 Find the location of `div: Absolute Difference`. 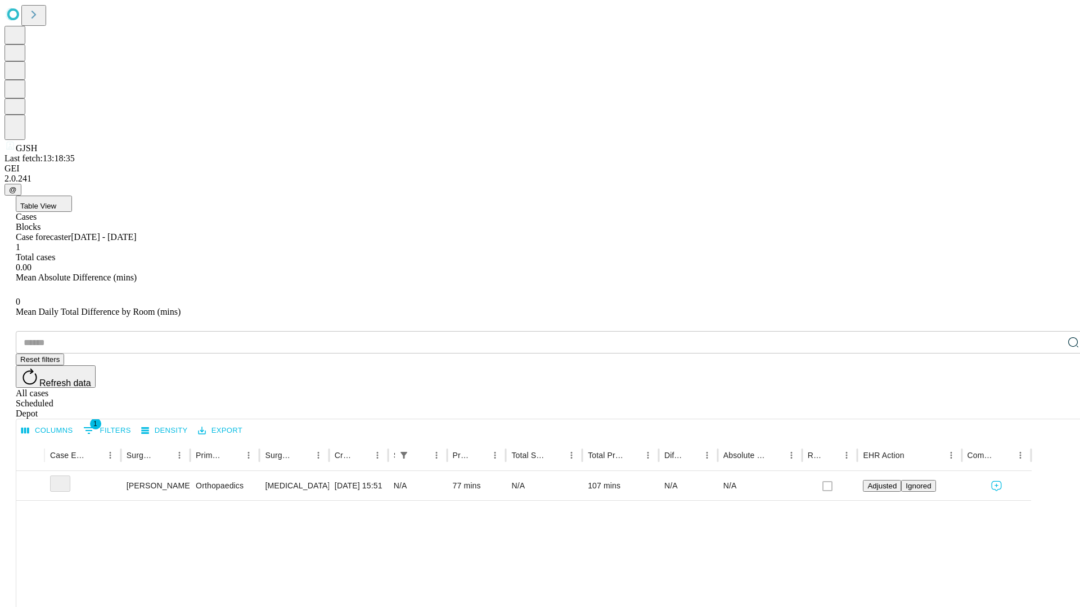

div: Absolute Difference is located at coordinates (745, 456).